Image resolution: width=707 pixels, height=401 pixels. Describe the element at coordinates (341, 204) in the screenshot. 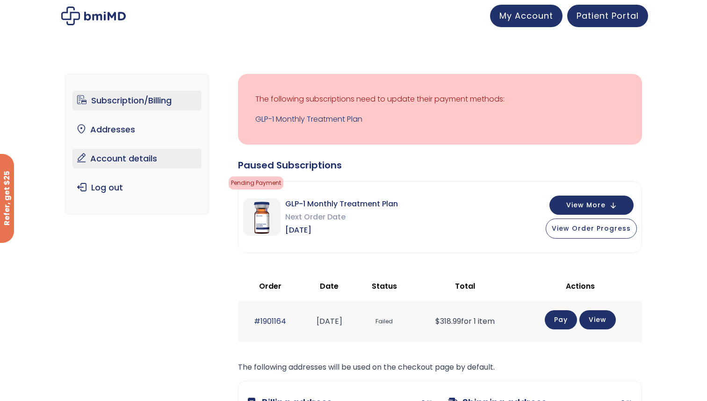

I see `span: GLP-1 Monthly Treatment Plan` at that location.